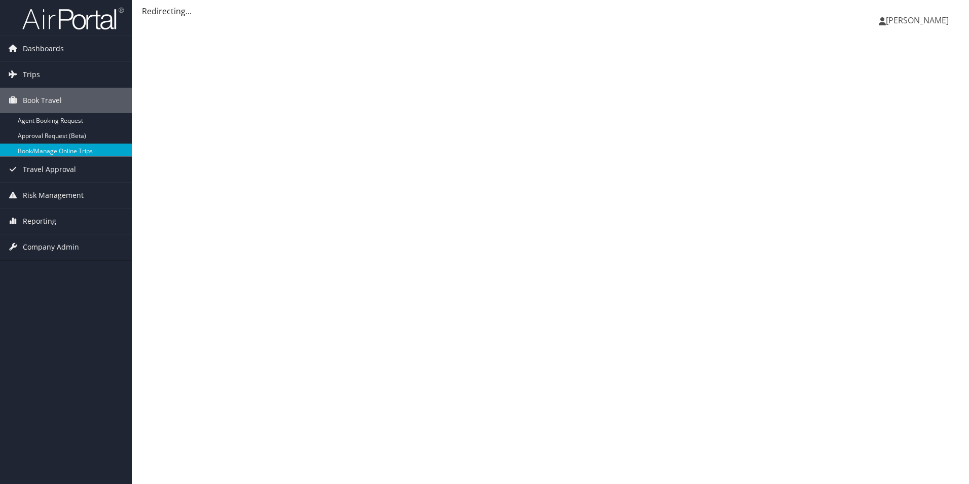  Describe the element at coordinates (43, 49) in the screenshot. I see `span: Dashboards` at that location.